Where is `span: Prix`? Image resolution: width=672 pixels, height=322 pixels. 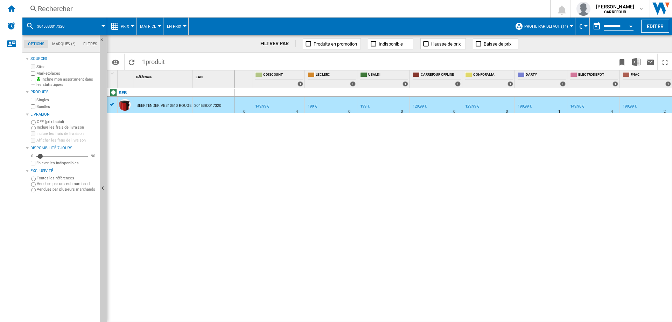
span: Prix is located at coordinates (125, 26).